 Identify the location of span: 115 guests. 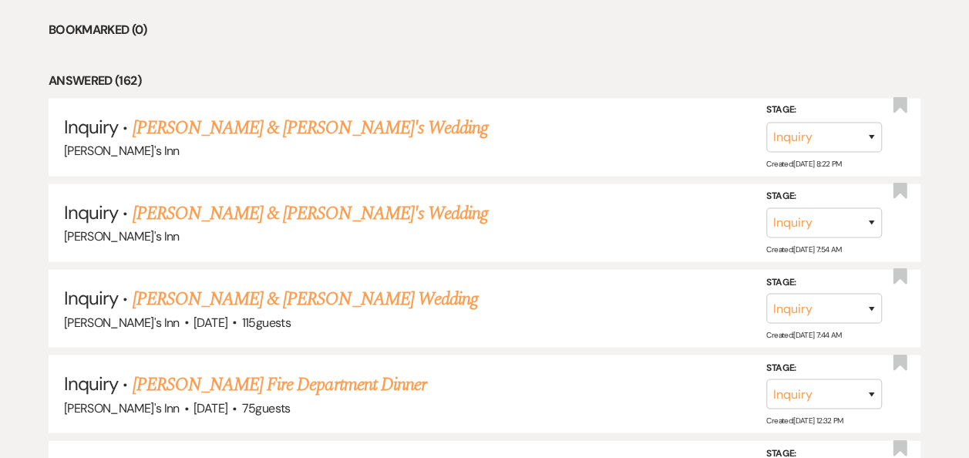
(266, 322).